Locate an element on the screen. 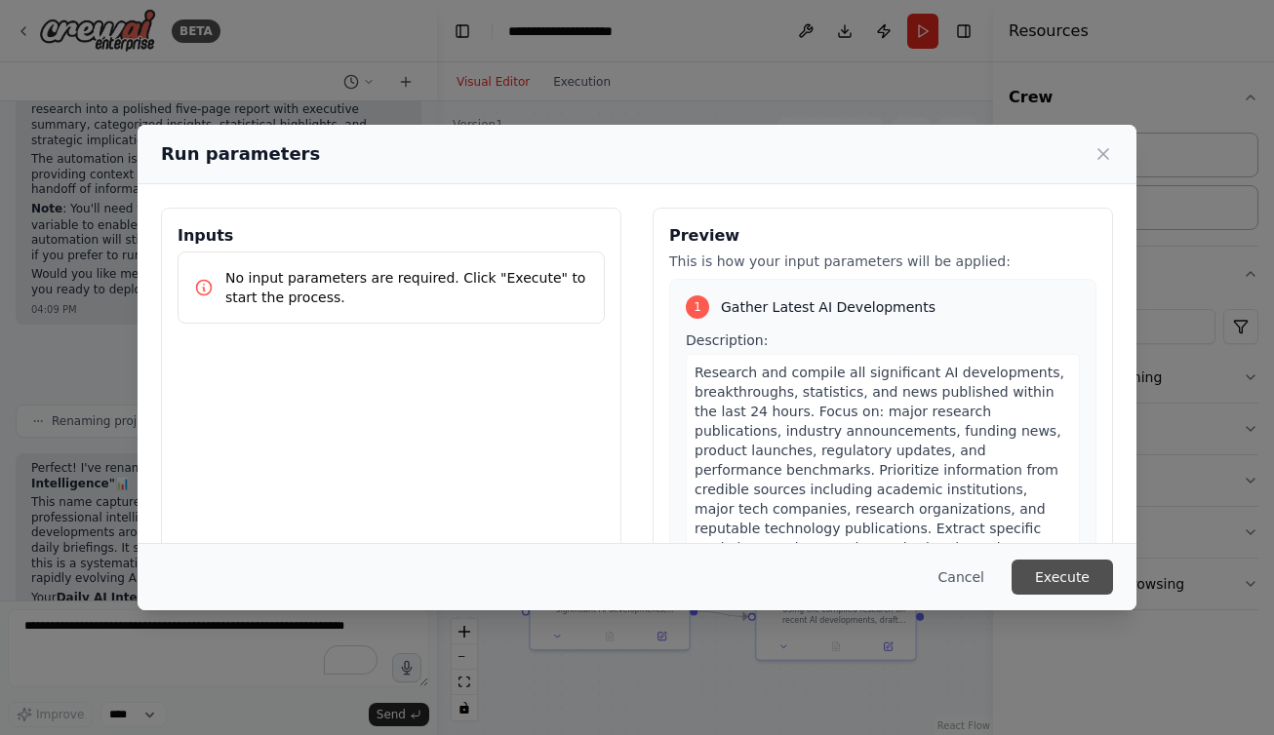  h2: Run parameters is located at coordinates (240, 154).